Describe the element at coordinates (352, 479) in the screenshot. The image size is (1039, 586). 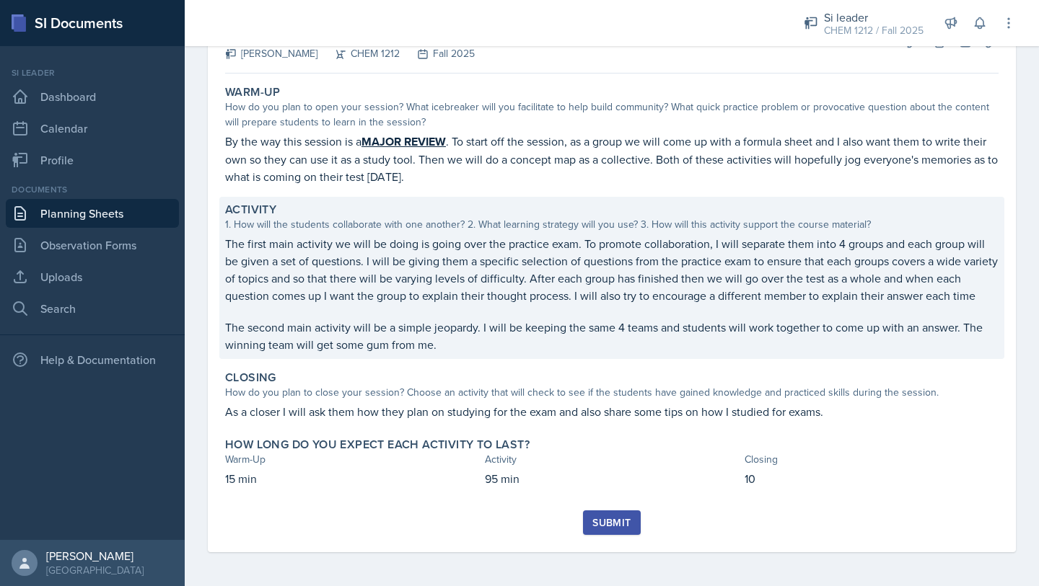
I see `p: 15 min` at that location.